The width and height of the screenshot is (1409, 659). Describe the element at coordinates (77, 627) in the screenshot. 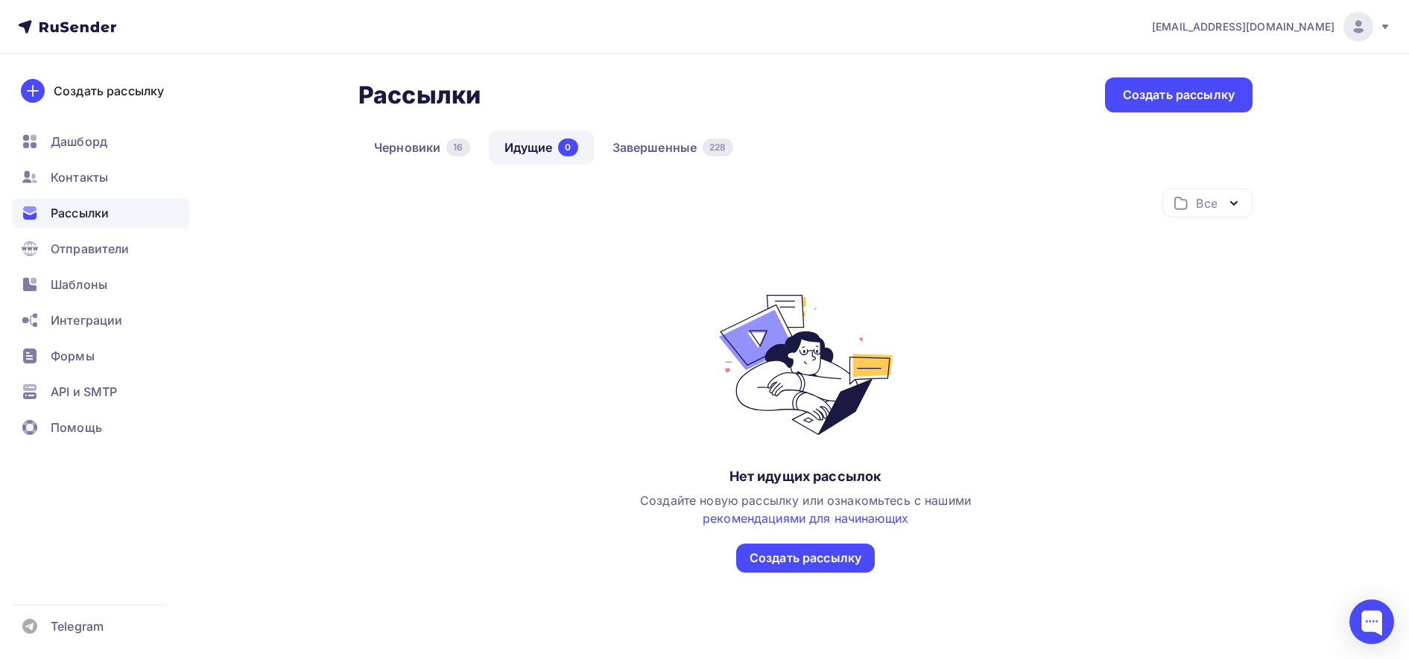

I see `span: Telegram` at that location.